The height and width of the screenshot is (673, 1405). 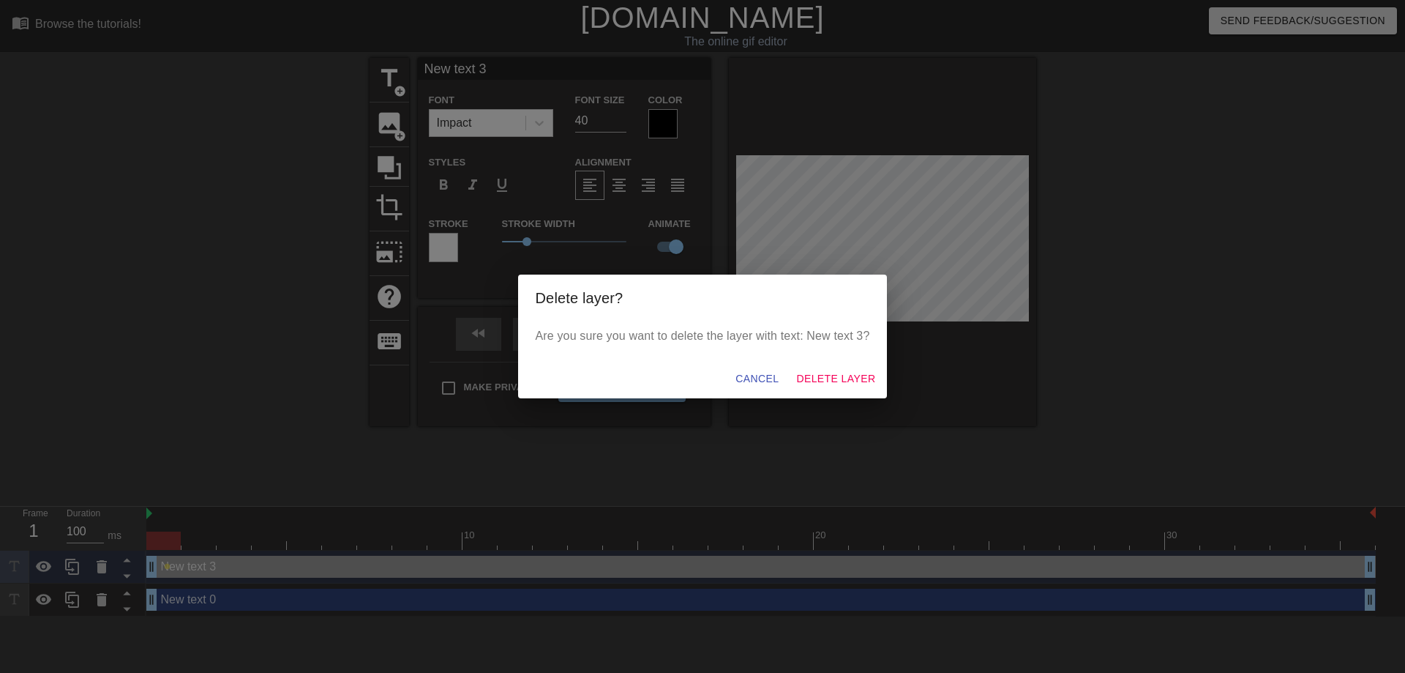 What do you see at coordinates (836, 378) in the screenshot?
I see `button: Delete Layer` at bounding box center [836, 378].